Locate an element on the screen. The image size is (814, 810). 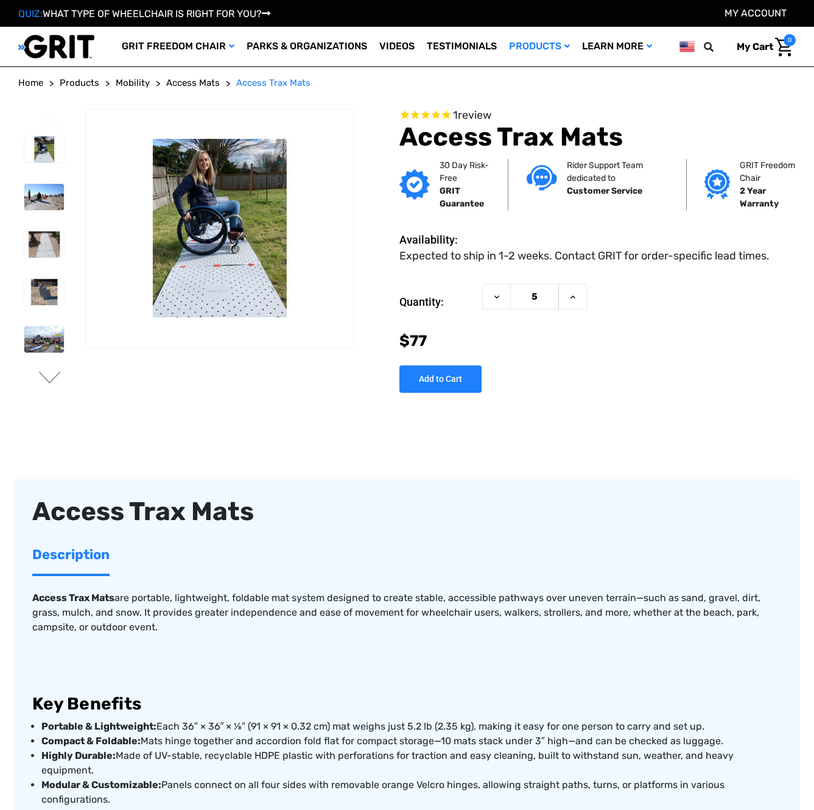
strong: Highly Durable: is located at coordinates (79, 755).